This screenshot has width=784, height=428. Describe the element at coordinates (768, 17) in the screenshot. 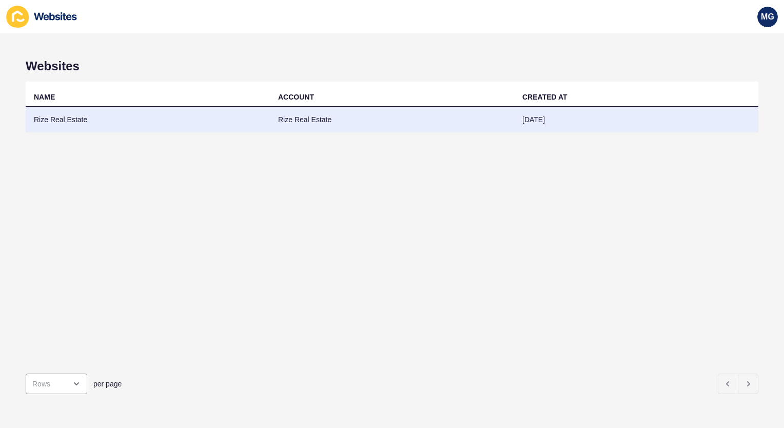

I see `span: MG` at that location.